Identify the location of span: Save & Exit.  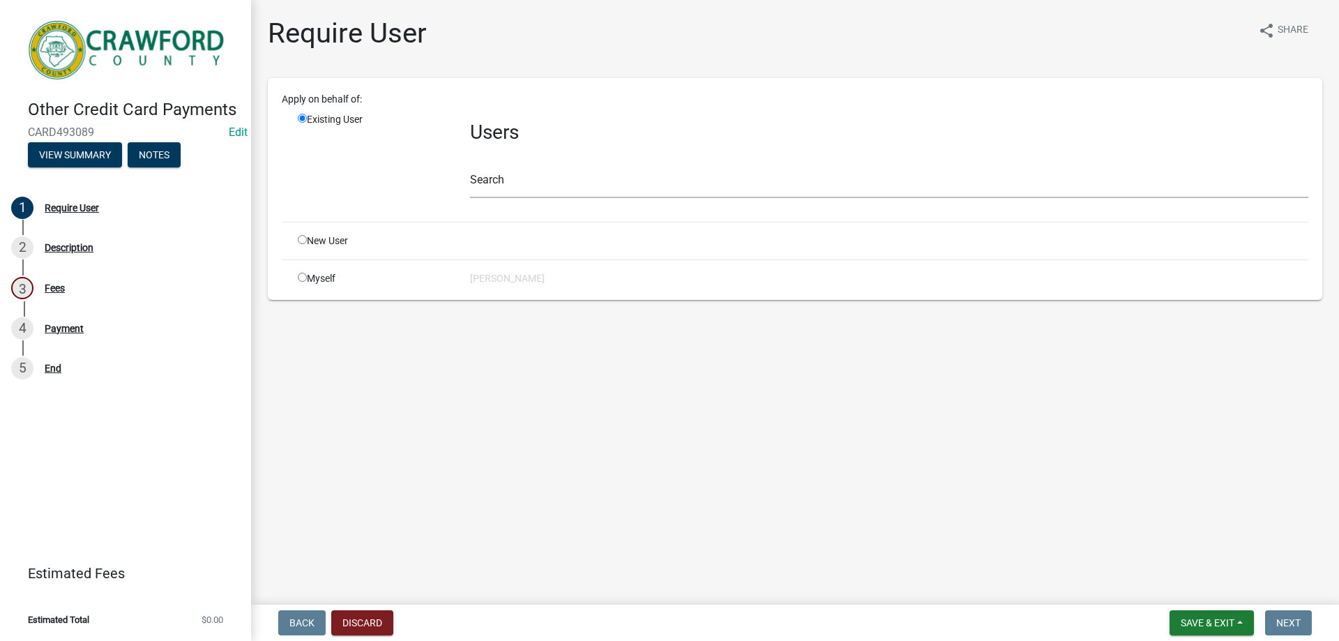
(1207, 623).